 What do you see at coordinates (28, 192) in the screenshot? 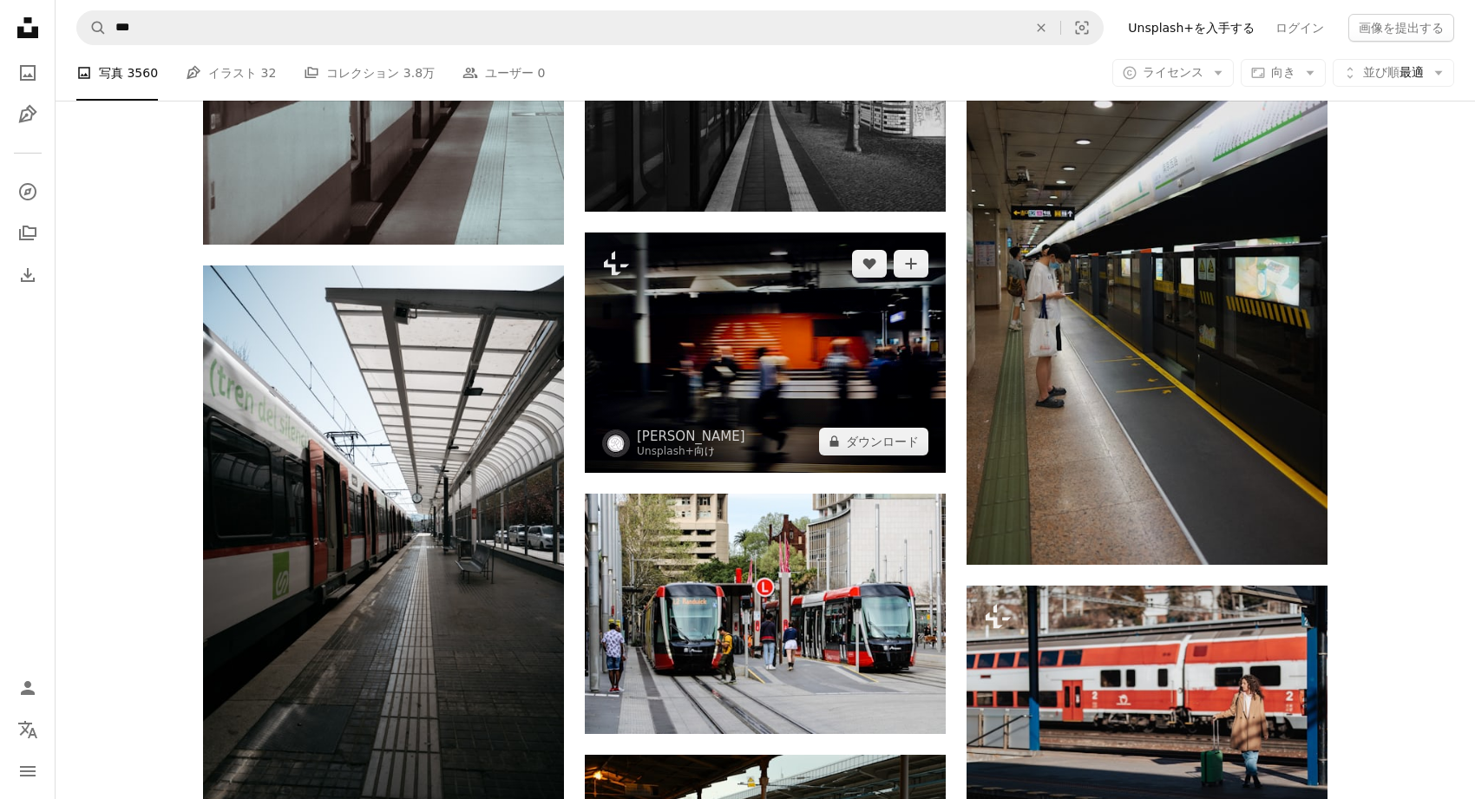
I see `a: 探す` at bounding box center [28, 192].